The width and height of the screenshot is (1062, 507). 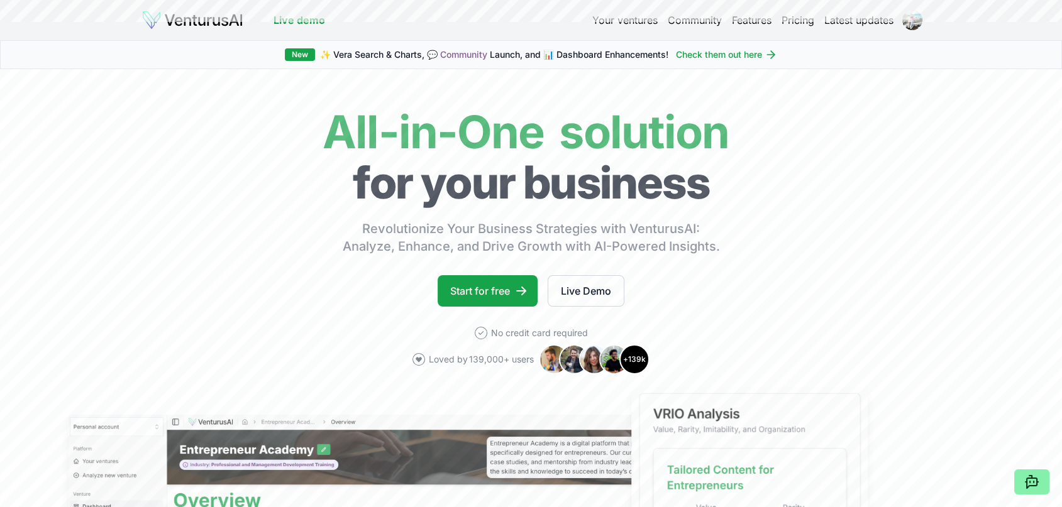 I want to click on img: Avatar 3, so click(x=594, y=360).